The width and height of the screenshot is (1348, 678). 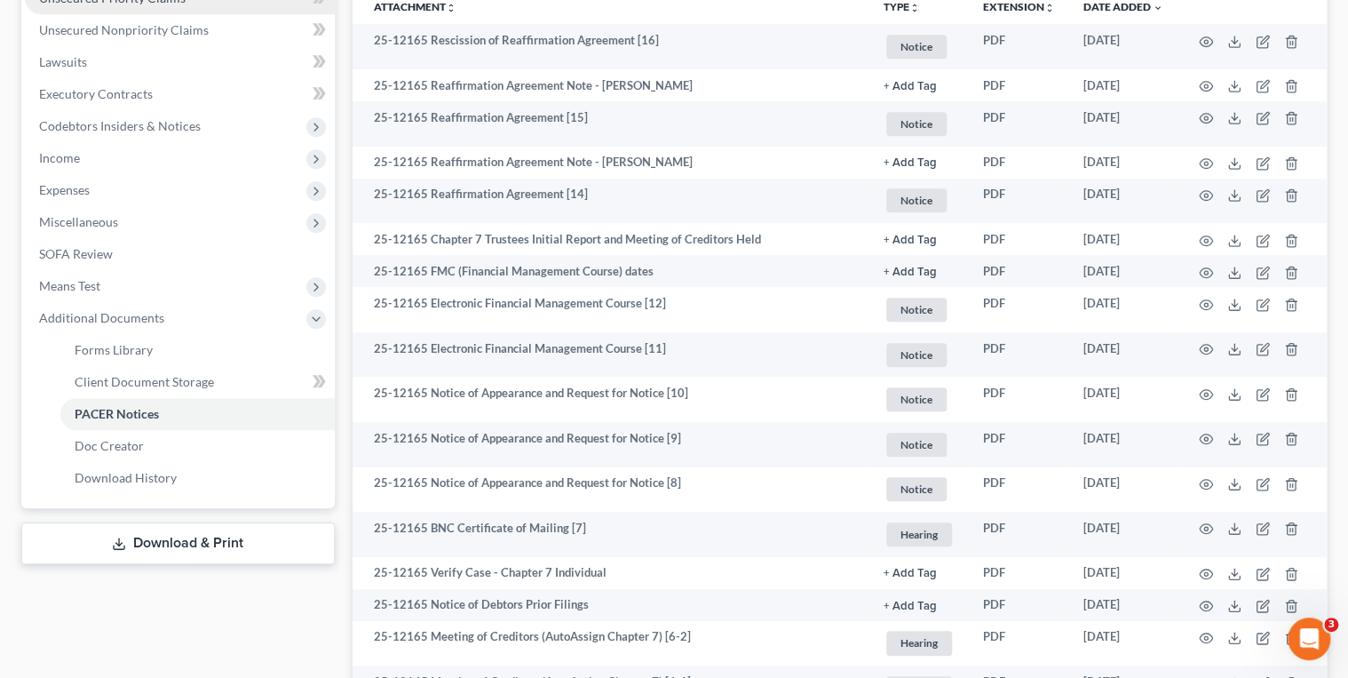 I want to click on span: SOFA Review, so click(x=75, y=253).